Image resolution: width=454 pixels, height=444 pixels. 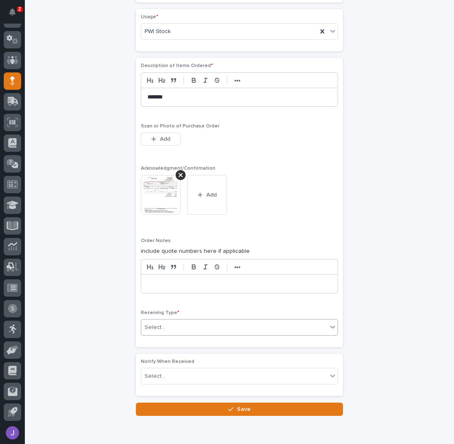 I want to click on button: Notifications, so click(x=12, y=12).